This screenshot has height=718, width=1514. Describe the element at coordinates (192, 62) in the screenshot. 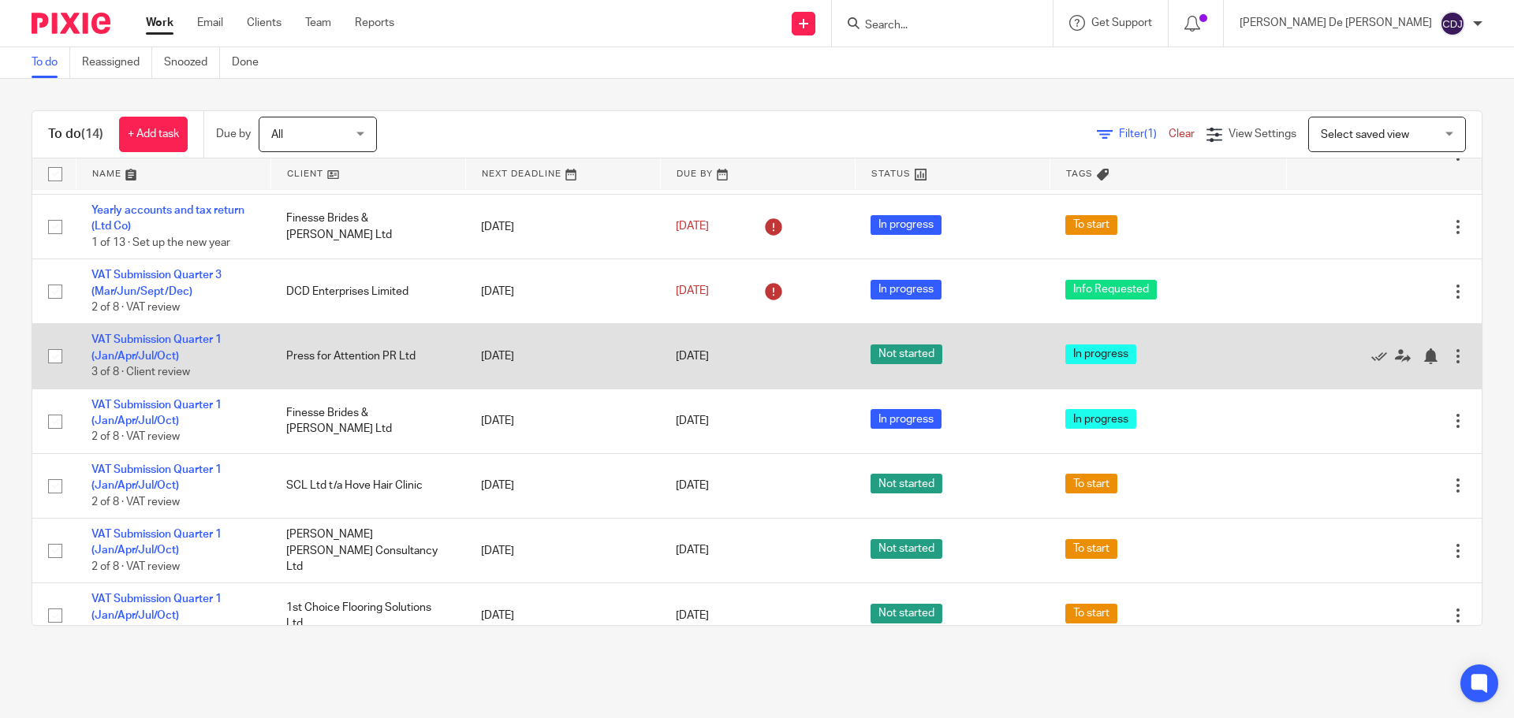

I see `a: Snoozed` at that location.